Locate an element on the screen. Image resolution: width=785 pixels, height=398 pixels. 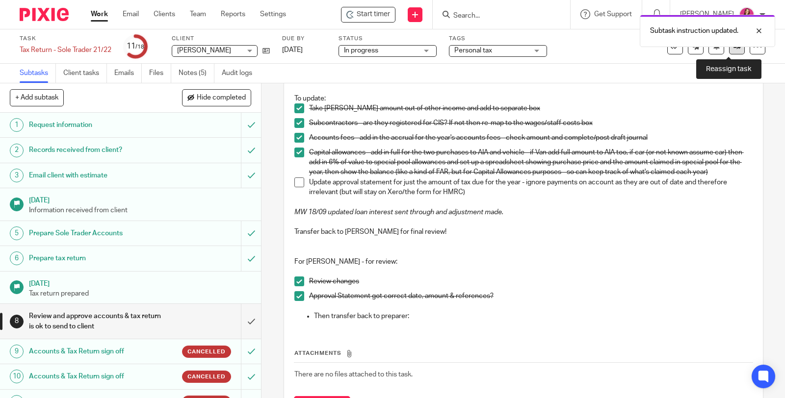
button: Hide completed is located at coordinates (216, 98).